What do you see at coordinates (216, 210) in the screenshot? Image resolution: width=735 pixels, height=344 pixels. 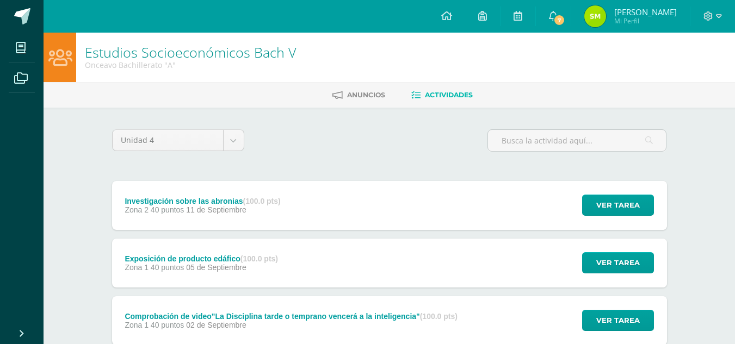 I see `span: 11 de Septiembre` at bounding box center [216, 210].